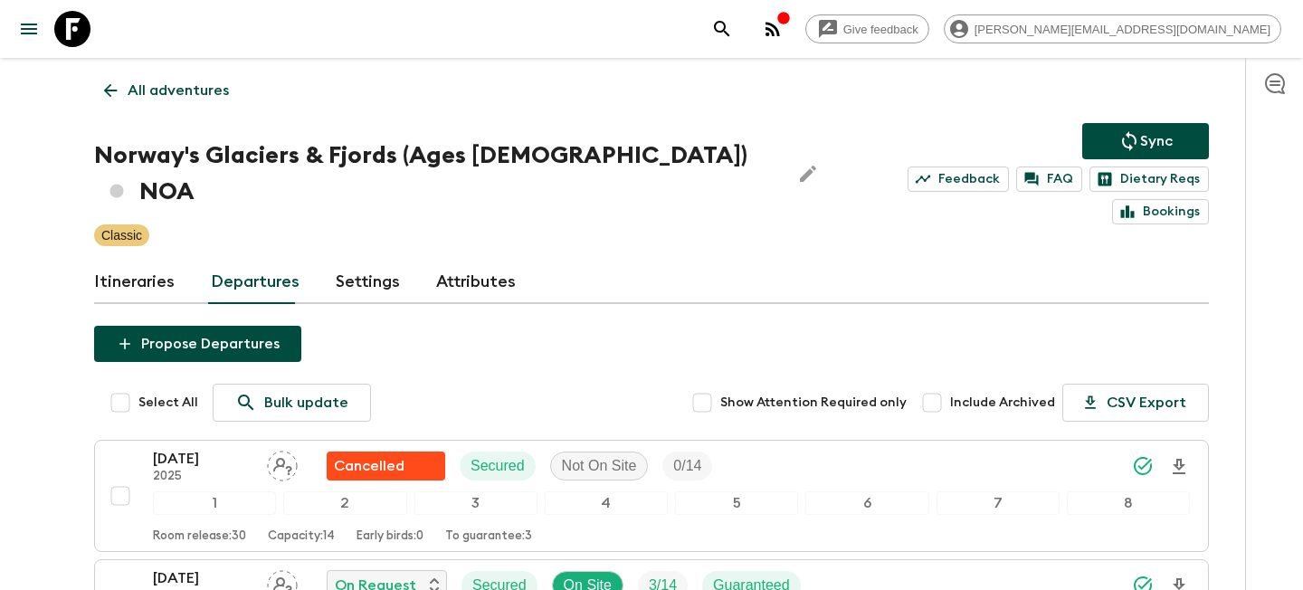  What do you see at coordinates (476, 282) in the screenshot?
I see `a: Attributes` at bounding box center [476, 282].